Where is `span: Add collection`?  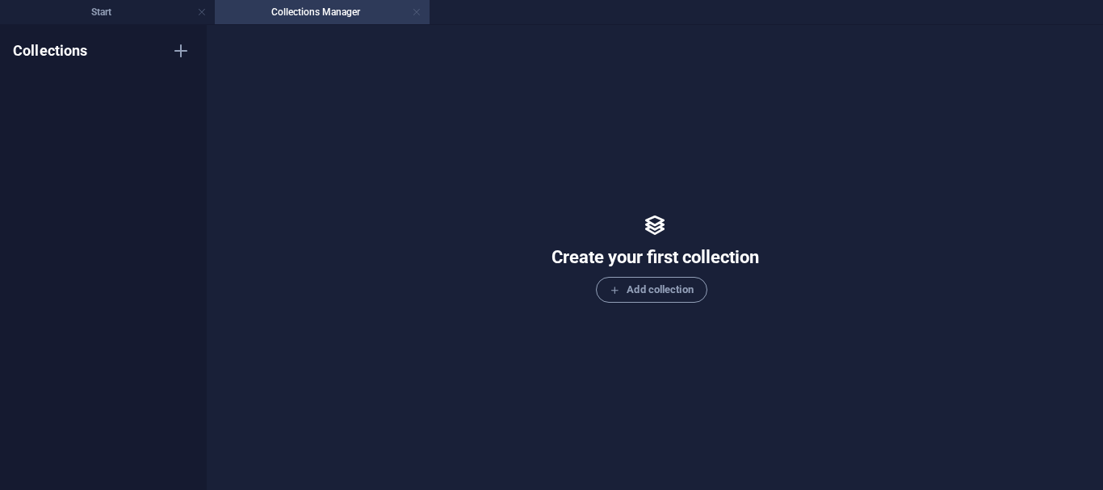
span: Add collection is located at coordinates (651, 290).